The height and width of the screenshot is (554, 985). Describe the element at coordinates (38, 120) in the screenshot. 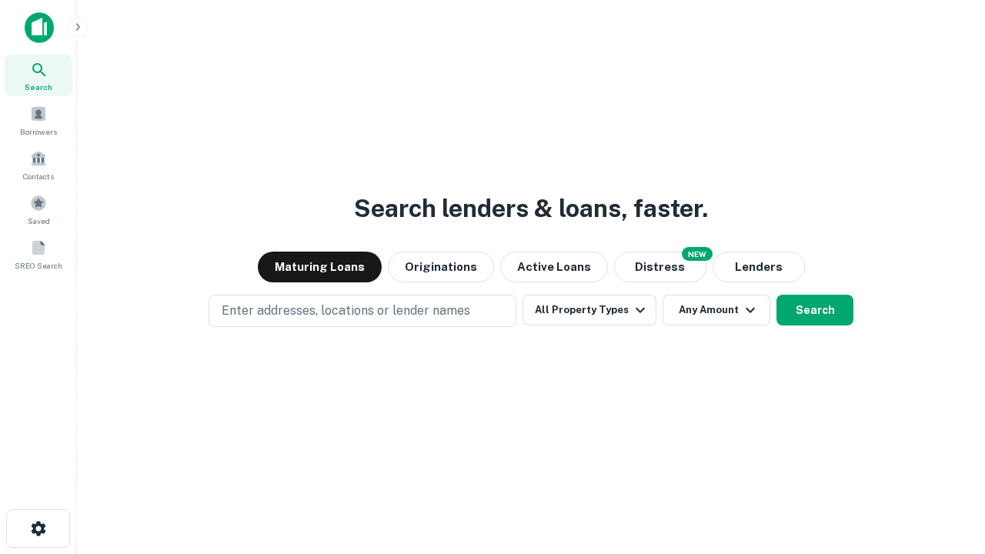

I see `div: Borrowers` at that location.